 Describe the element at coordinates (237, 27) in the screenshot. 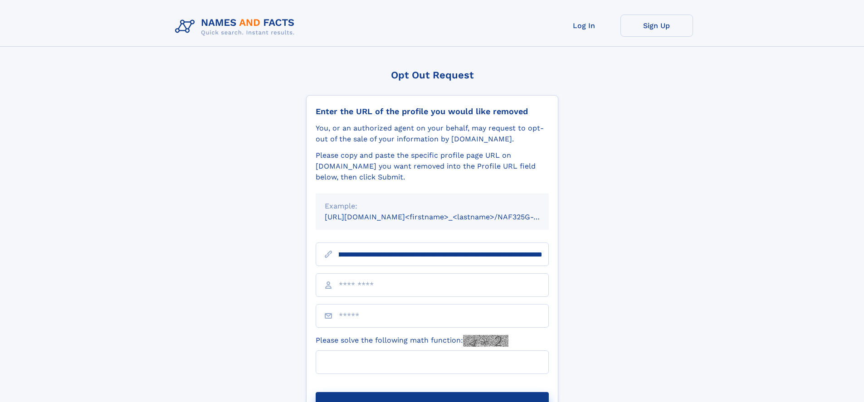

I see `img: Logo Names and Facts` at that location.